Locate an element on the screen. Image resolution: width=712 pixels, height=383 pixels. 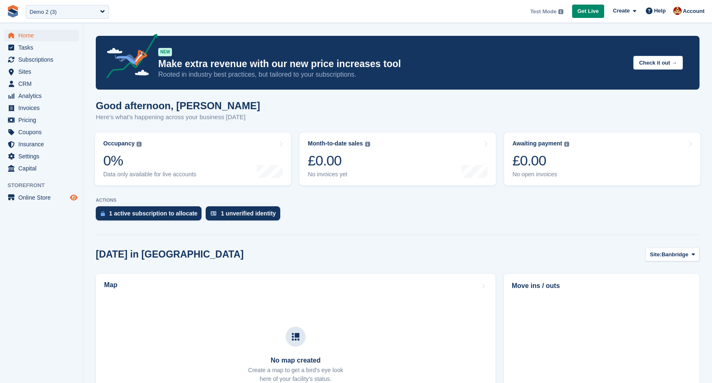
span: Banbridge is located at coordinates (675, 254).